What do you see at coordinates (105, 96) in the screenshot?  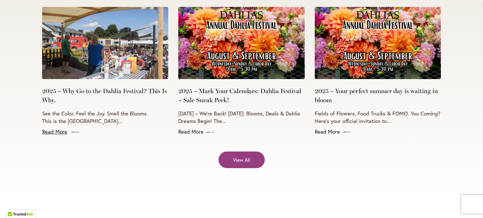 I see `a: 2025 – Why Go to the Dahlia Festival? This Is Why.` at bounding box center [105, 96].